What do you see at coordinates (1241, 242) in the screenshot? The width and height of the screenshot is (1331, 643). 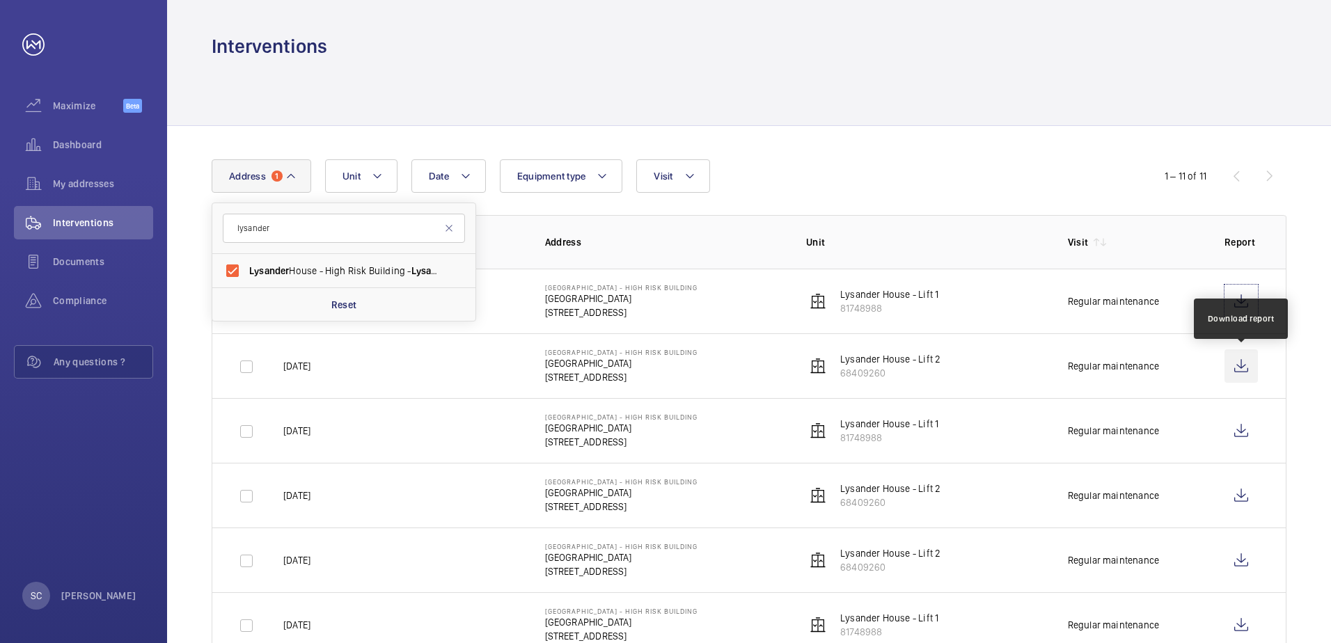 I see `p: Report` at bounding box center [1241, 242].